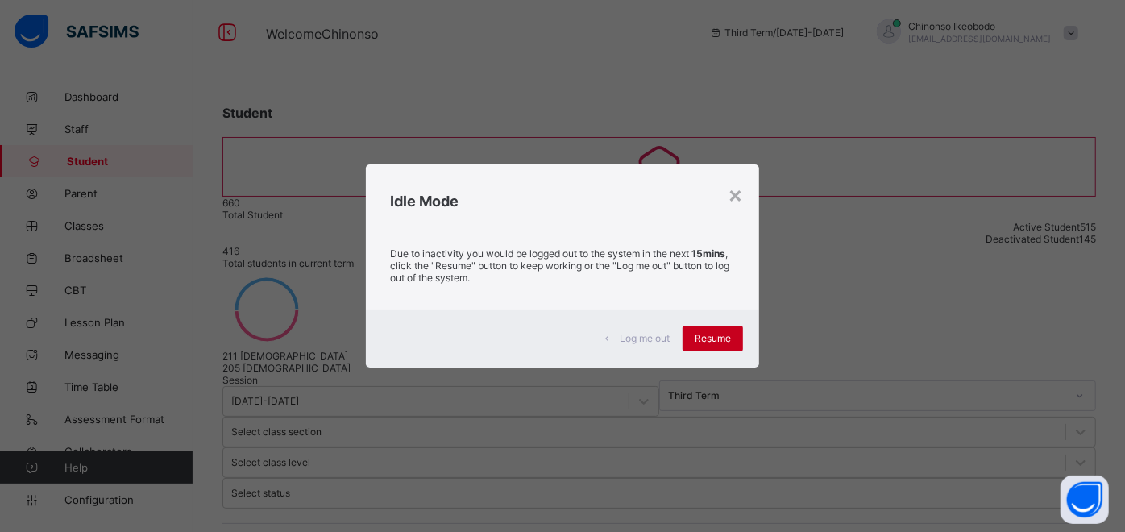  I want to click on span: Resume, so click(713, 338).